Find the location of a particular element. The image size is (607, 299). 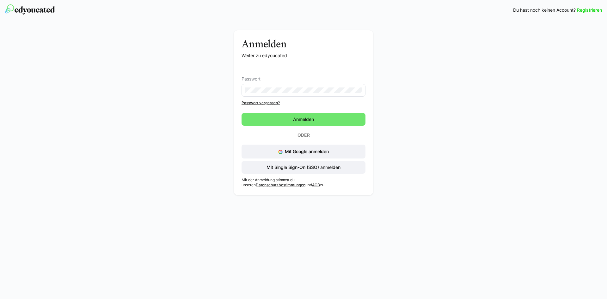

span: Mit Single Sign-On (SSO) anmelden is located at coordinates (303, 168).